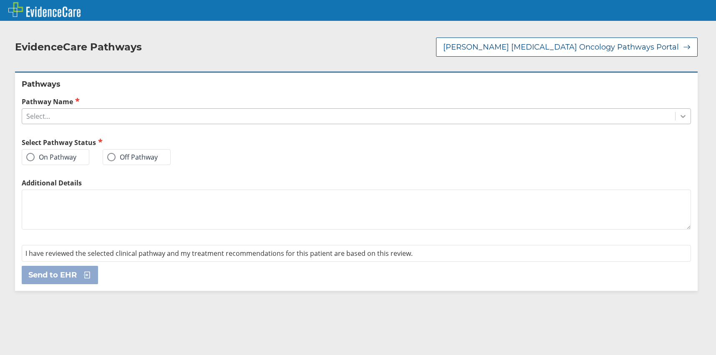 The height and width of the screenshot is (355, 716). I want to click on button: Send to EHR, so click(60, 275).